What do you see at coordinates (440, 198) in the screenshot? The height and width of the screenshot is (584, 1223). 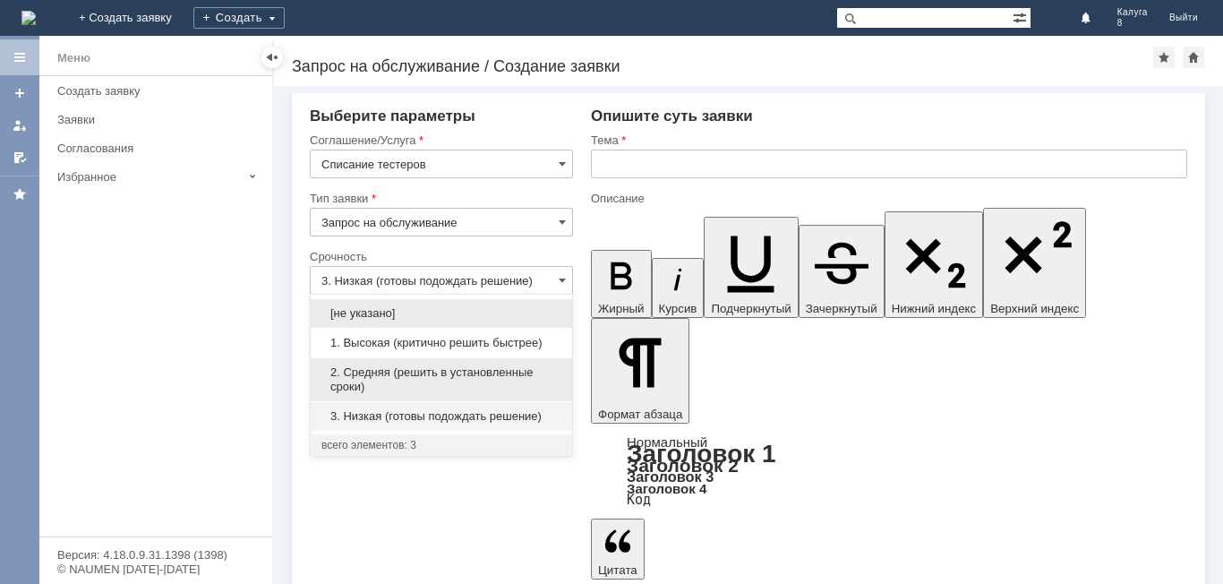 I see `div: Тип заявки` at bounding box center [440, 198].